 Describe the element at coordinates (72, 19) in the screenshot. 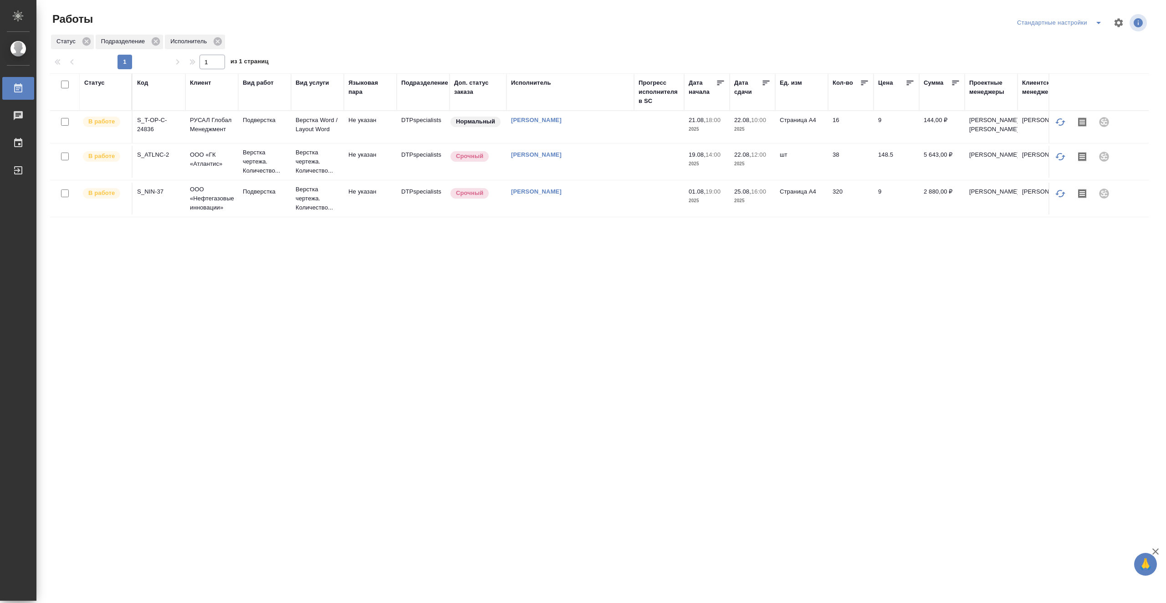

I see `span: Работы` at that location.